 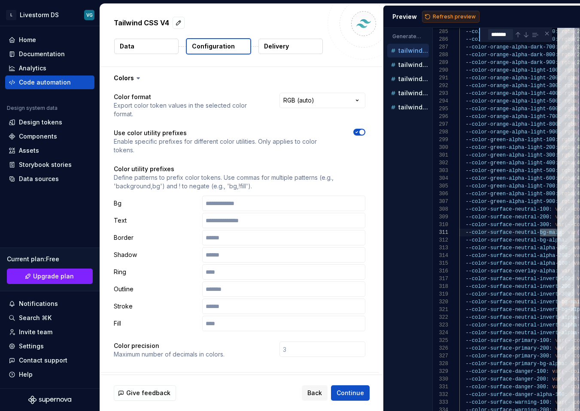 I want to click on div: 287, so click(x=440, y=47).